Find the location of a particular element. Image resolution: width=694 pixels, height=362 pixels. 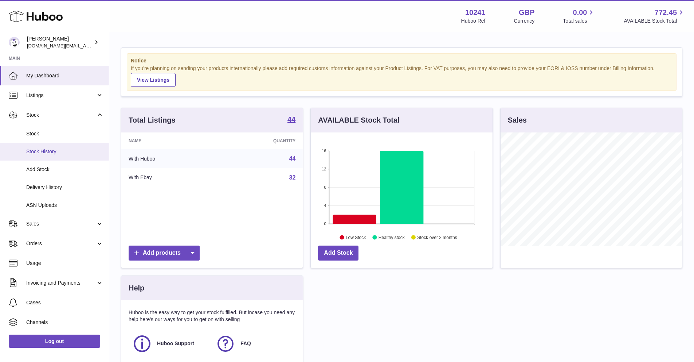

span: Add Stock is located at coordinates (65, 169).